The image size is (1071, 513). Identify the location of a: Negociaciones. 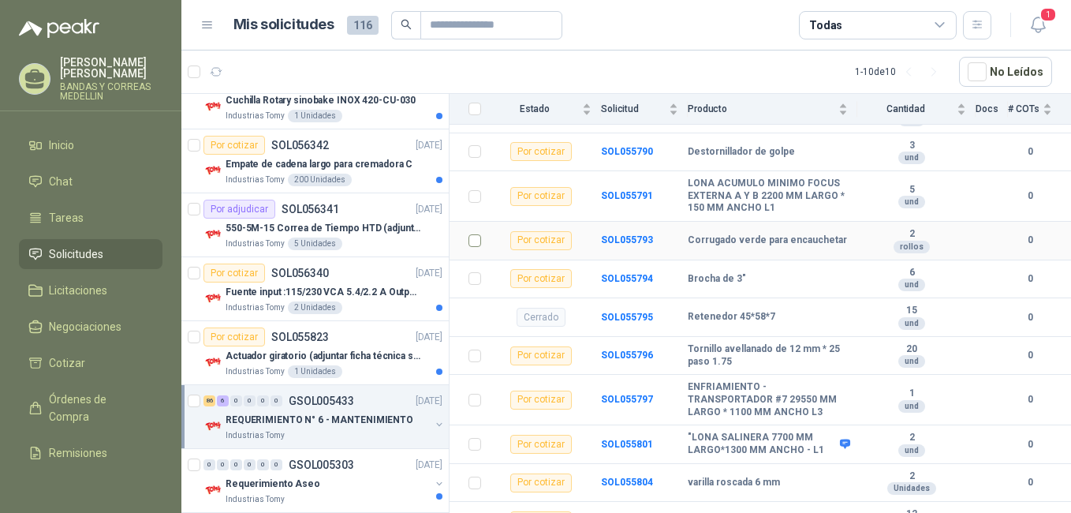
(91, 327).